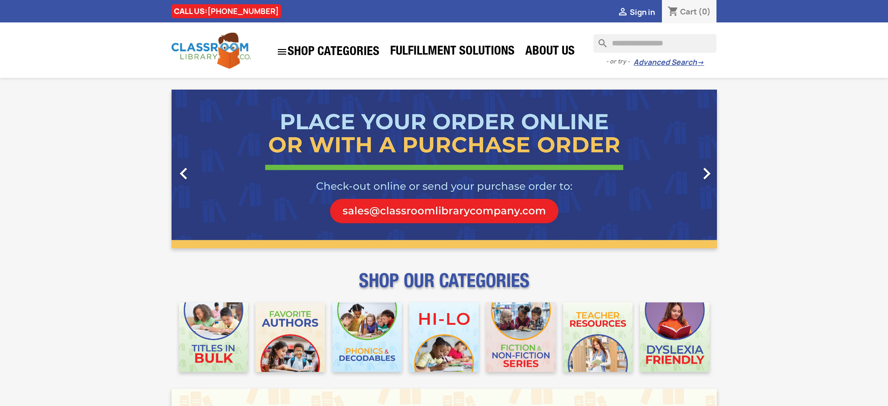  What do you see at coordinates (367, 337) in the screenshot?
I see `img: CLC_Phonics_And_Decodables_Mobile.jpg` at bounding box center [367, 337].